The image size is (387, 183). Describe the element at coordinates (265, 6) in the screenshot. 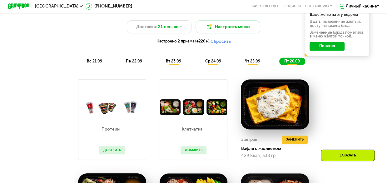

I see `a: Качество еды` at that location.